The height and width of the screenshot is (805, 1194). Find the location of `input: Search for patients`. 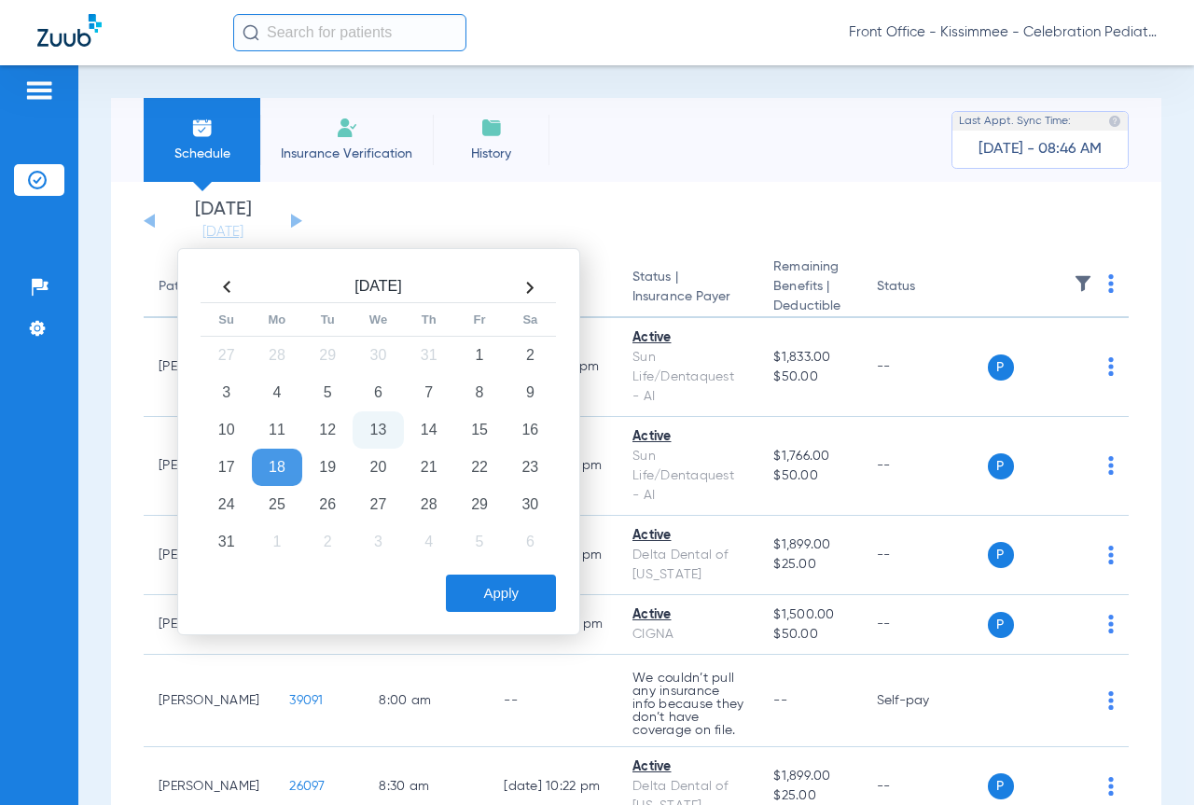

input: Search for patients is located at coordinates (350, 33).